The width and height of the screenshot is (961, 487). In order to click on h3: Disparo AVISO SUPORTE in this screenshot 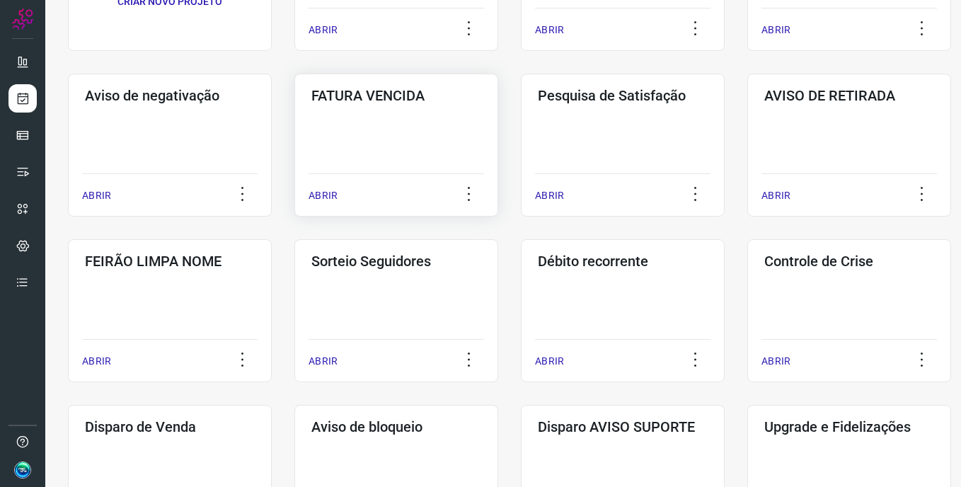, I will do `click(623, 427)`.